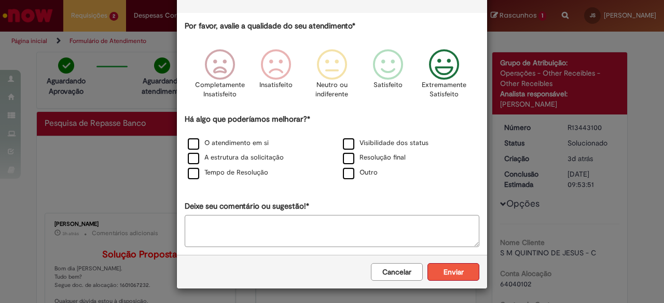 Image resolution: width=664 pixels, height=303 pixels. What do you see at coordinates (235, 158) in the screenshot?
I see `label: A estrutura da solicitação` at bounding box center [235, 158].